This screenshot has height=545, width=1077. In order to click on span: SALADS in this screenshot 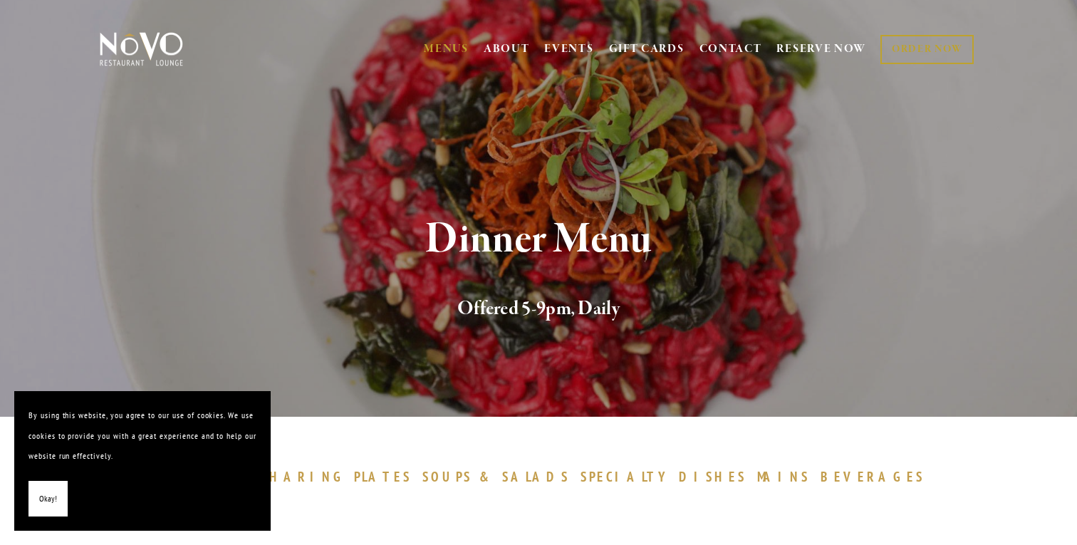, I will do `click(536, 477)`.